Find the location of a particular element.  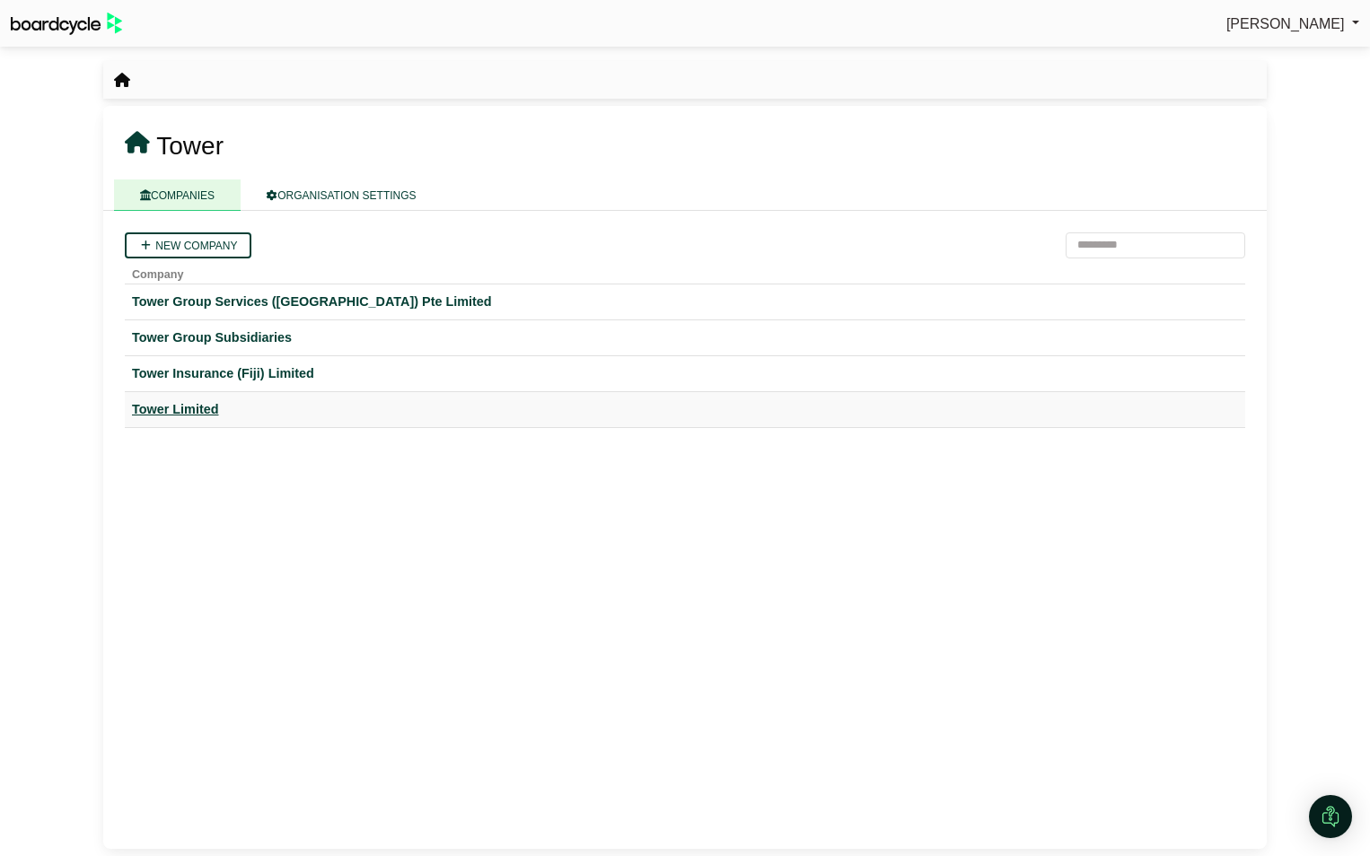

a: New company is located at coordinates (188, 245).